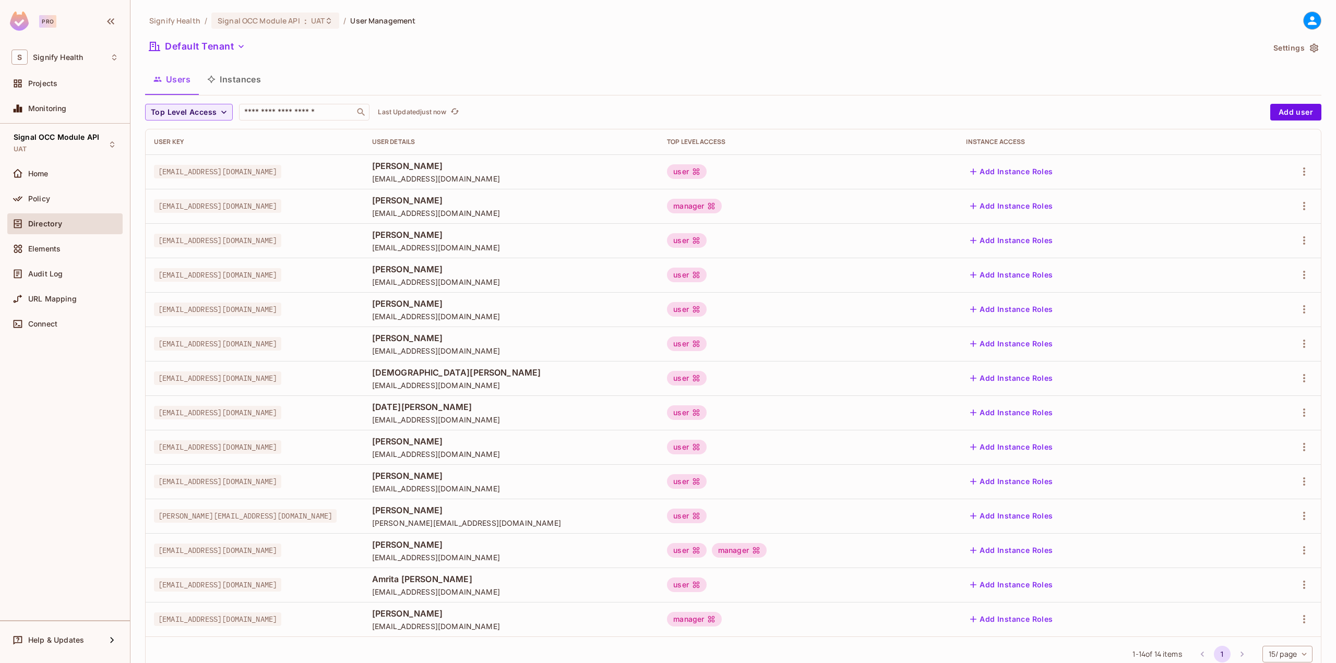 The image size is (1336, 663). Describe the element at coordinates (511, 142) in the screenshot. I see `div: User Details` at that location.